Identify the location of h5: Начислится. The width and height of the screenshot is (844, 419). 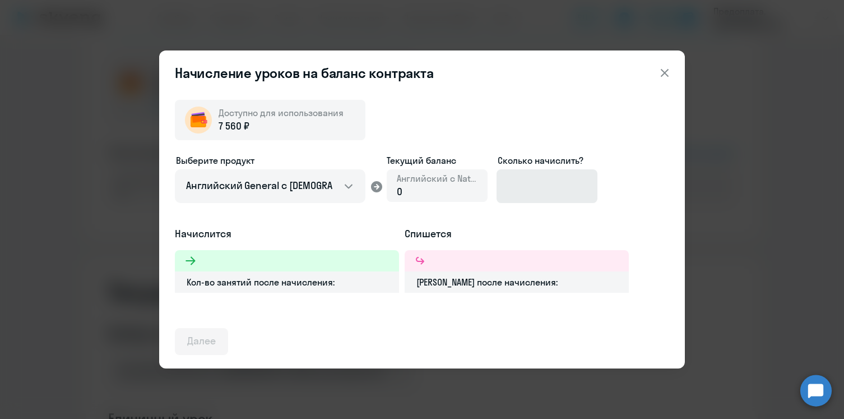
(287, 234).